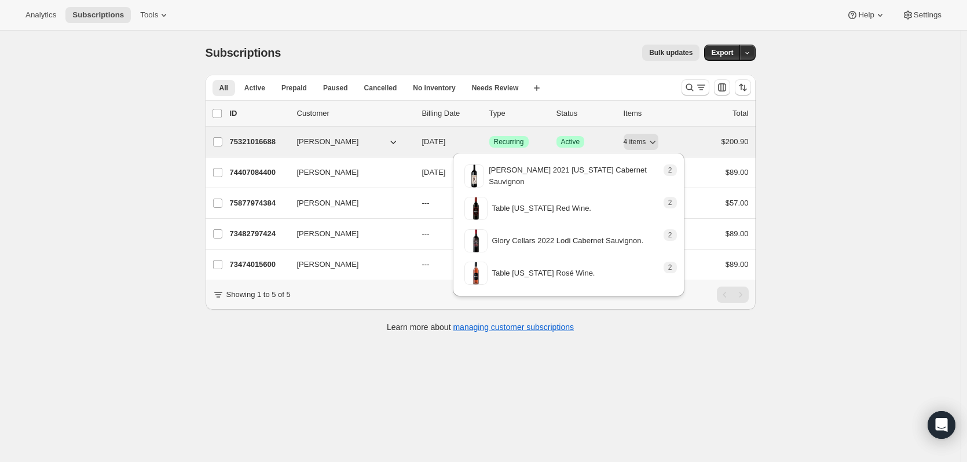  Describe the element at coordinates (294, 88) in the screenshot. I see `span: Prepaid` at that location.